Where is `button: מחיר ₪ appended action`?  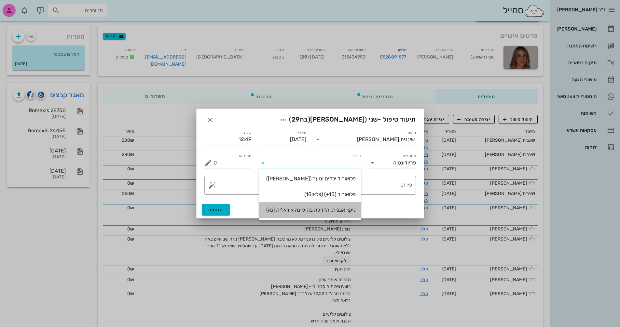
button: מחיר ₪ appended action is located at coordinates (208, 163).